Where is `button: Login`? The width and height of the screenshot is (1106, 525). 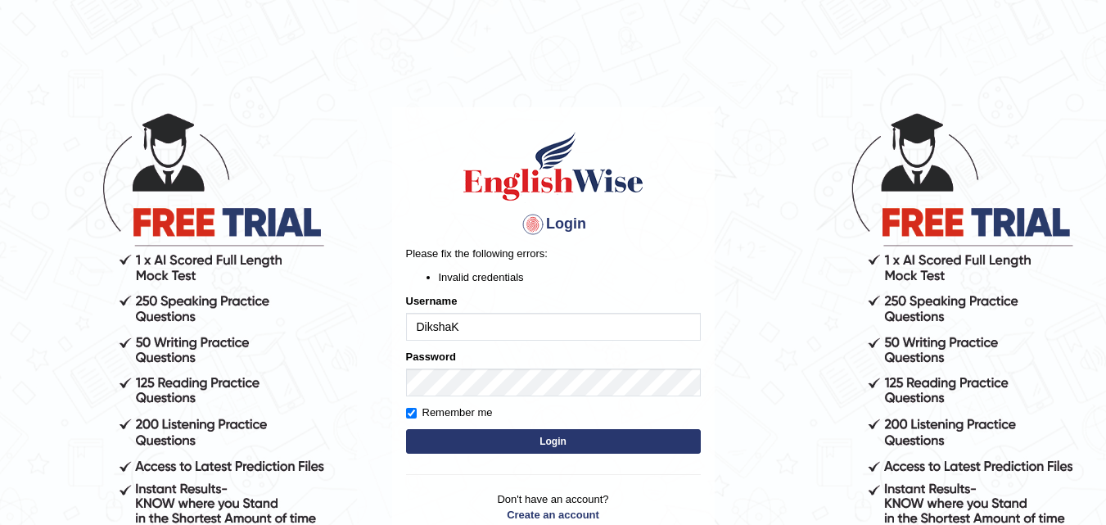
button: Login is located at coordinates (553, 441).